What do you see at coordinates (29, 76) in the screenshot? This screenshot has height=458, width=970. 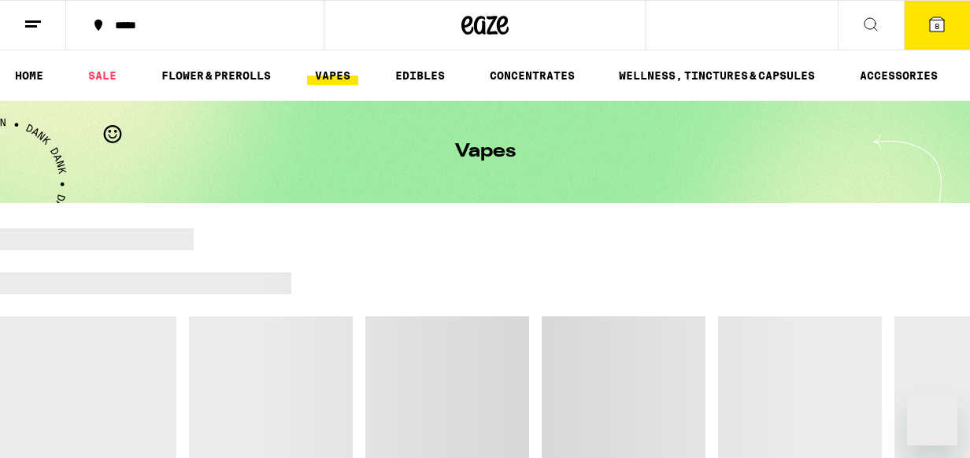 I see `a: HOME` at bounding box center [29, 76].